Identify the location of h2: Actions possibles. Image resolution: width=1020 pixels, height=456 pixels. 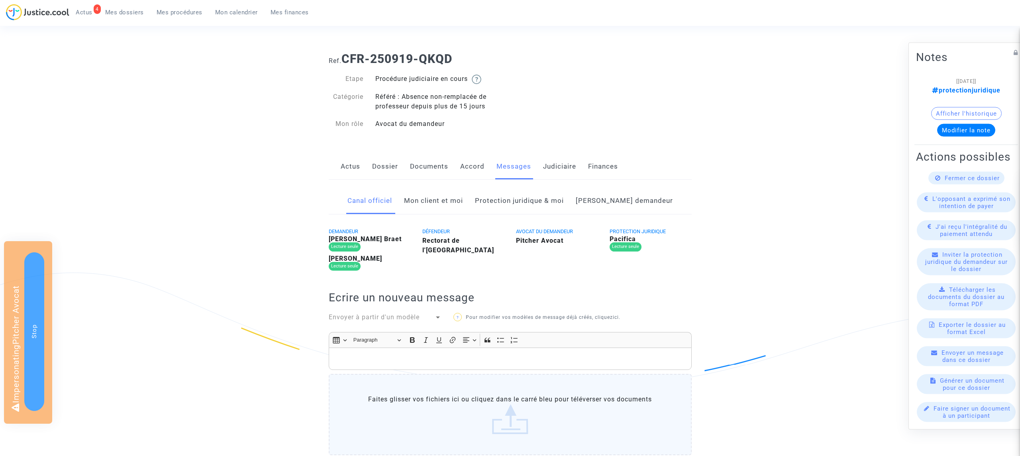
(966, 157).